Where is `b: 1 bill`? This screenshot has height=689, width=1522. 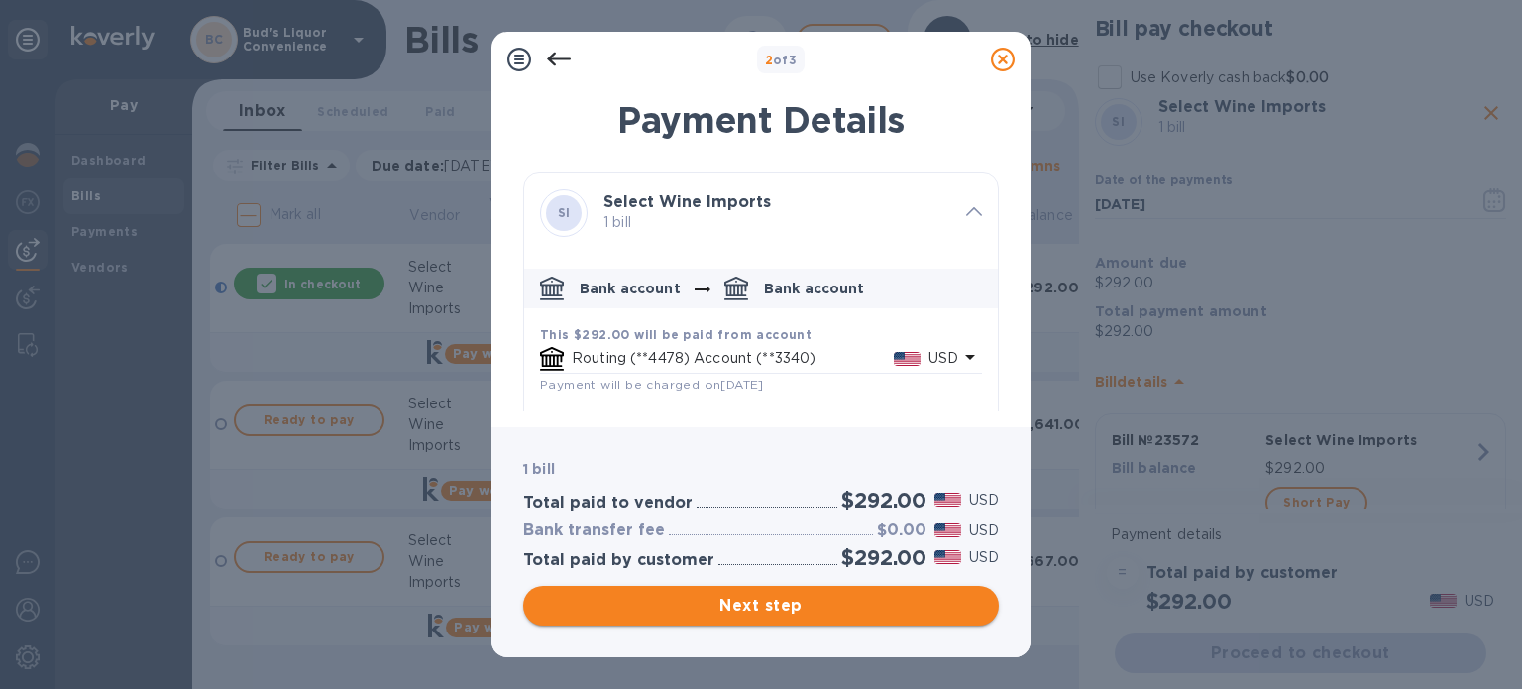
b: 1 bill is located at coordinates (539, 469).